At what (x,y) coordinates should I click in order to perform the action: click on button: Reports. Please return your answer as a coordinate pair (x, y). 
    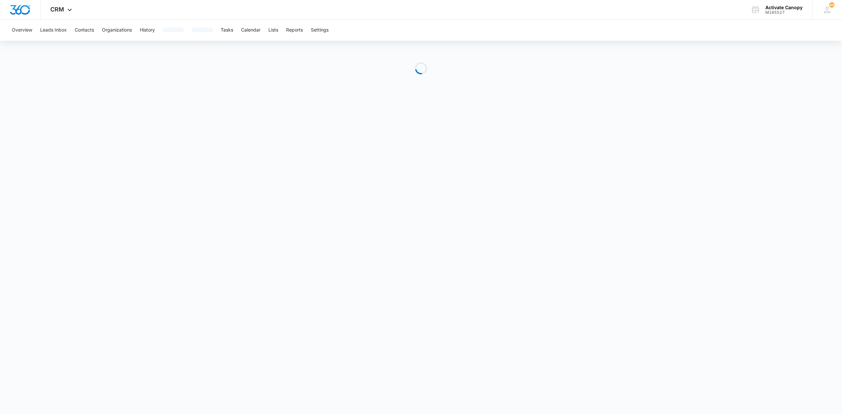
    Looking at the image, I should click on (294, 30).